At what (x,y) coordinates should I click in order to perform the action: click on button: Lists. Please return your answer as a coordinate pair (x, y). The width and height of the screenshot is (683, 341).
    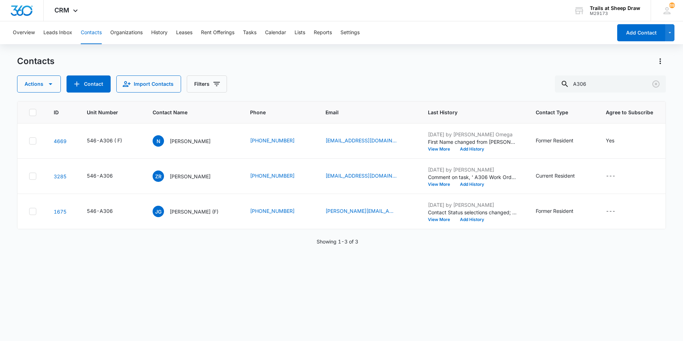
    Looking at the image, I should click on (300, 33).